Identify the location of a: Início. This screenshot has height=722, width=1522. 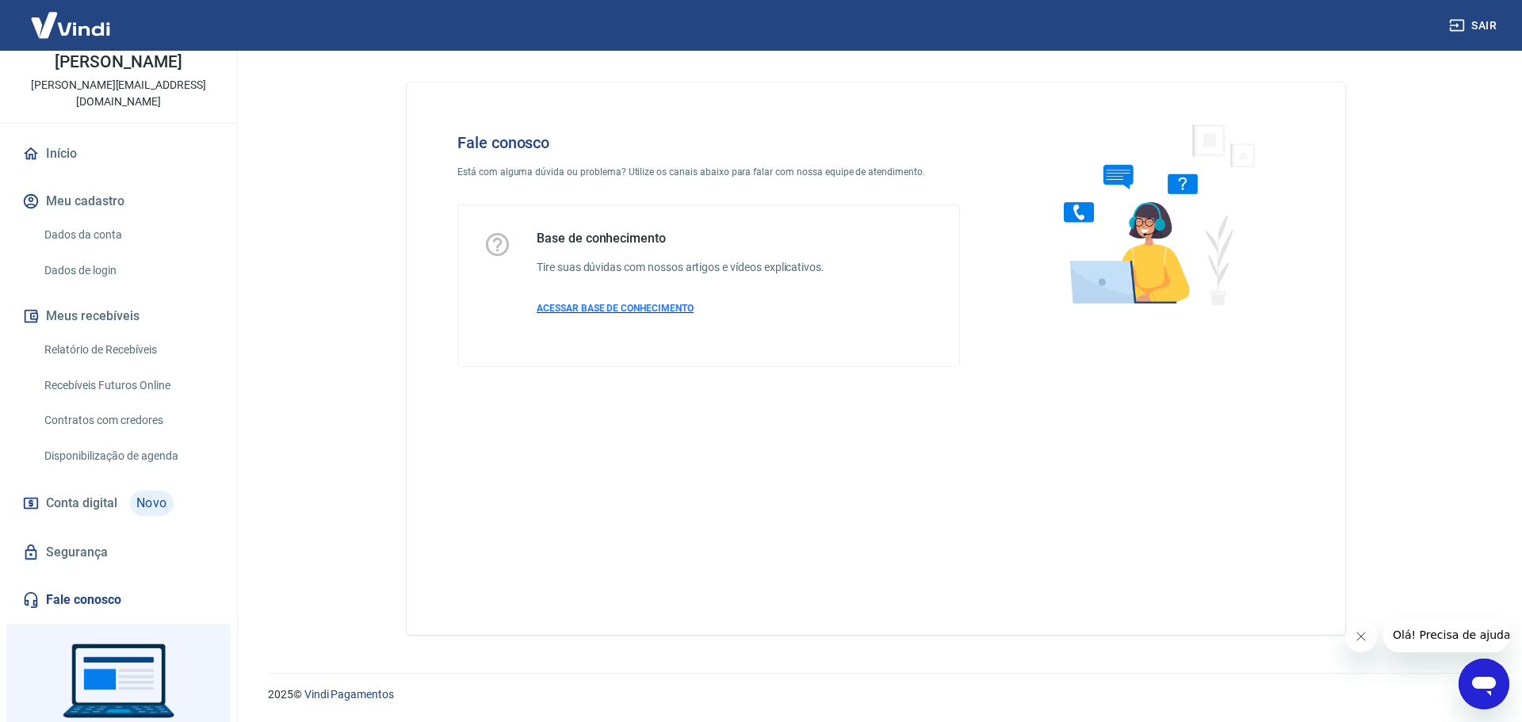
(118, 154).